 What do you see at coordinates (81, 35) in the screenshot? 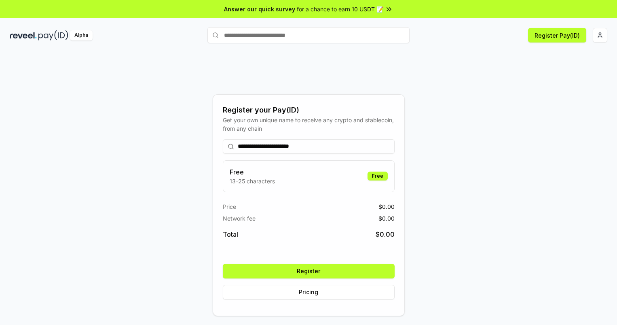
I see `div: Alpha` at bounding box center [81, 35].